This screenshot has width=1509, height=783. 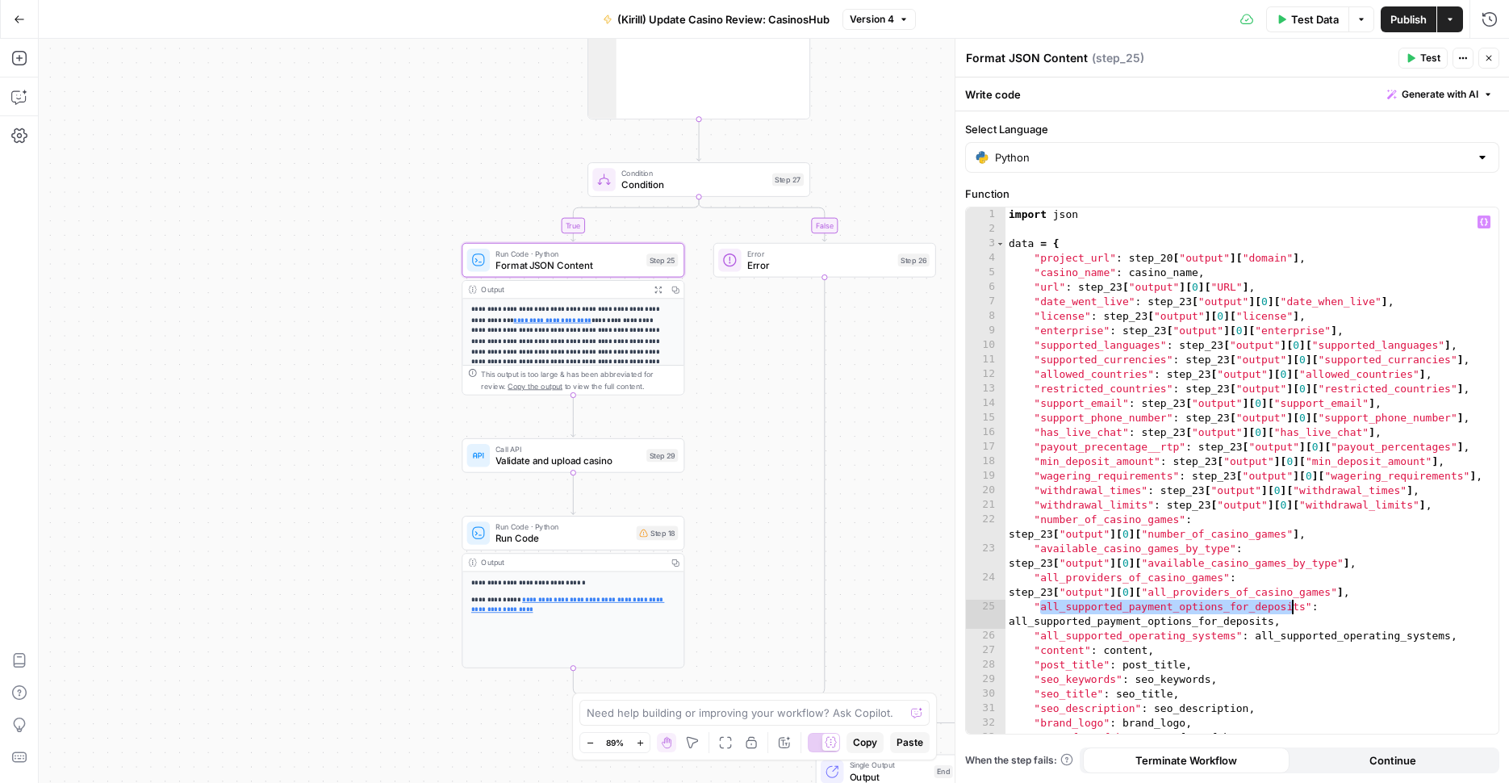 I want to click on textarea: Format JSON Content, so click(x=1027, y=58).